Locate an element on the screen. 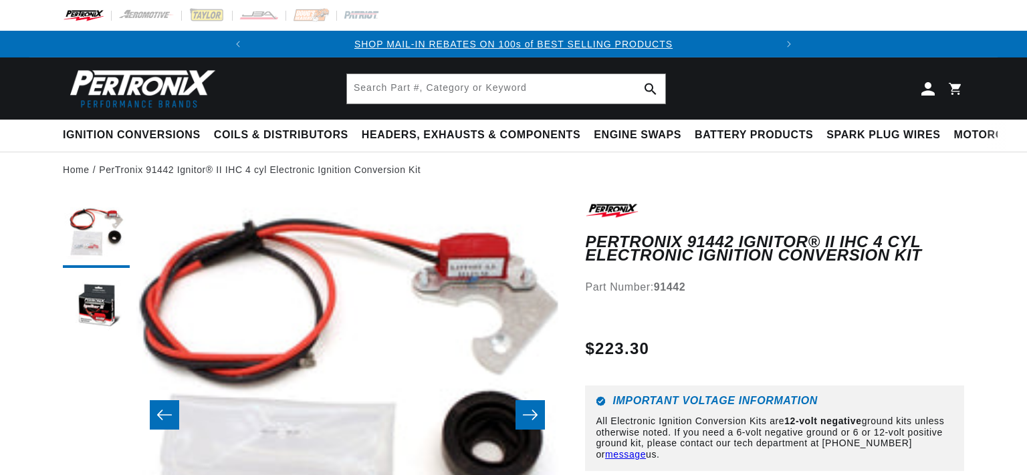  input: Search Part #, Category or Keyword is located at coordinates (506, 89).